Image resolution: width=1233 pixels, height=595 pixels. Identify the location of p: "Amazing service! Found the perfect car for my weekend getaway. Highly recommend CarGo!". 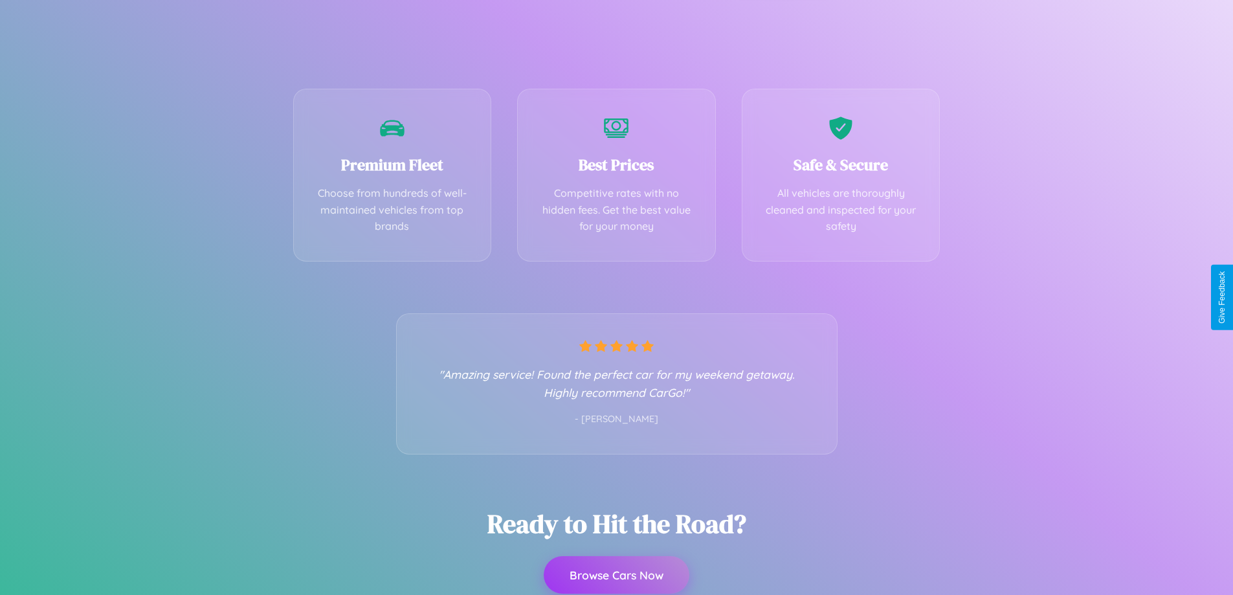
(617, 383).